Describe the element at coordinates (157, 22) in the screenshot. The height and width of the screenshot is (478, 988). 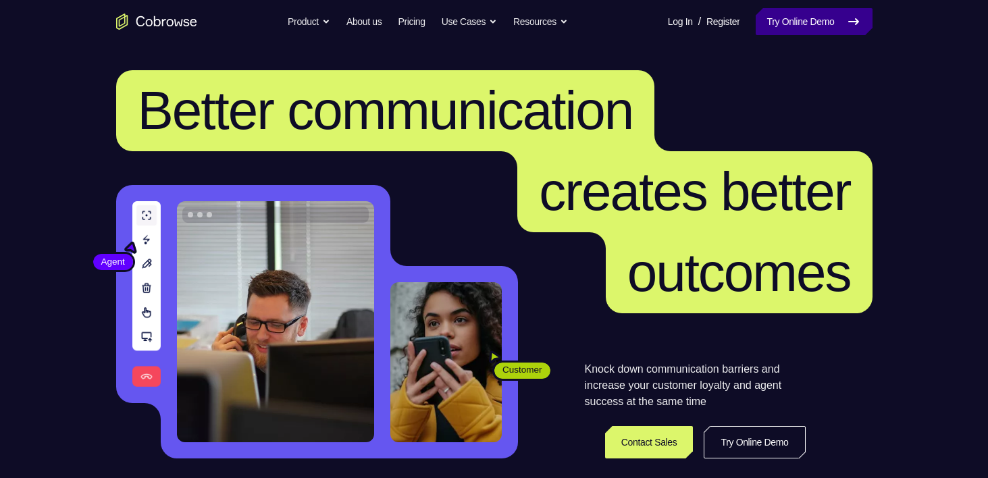
I see `a: Go to the home page` at that location.